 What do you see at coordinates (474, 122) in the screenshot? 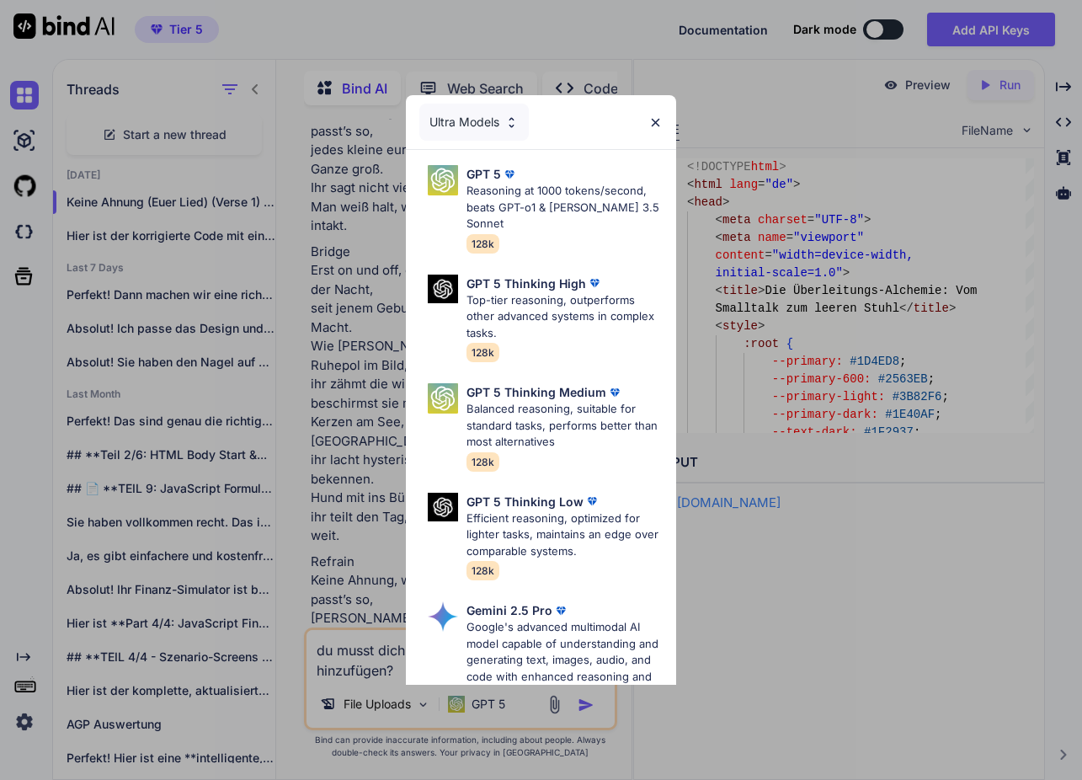
I see `div: Ultra Models` at bounding box center [474, 122].